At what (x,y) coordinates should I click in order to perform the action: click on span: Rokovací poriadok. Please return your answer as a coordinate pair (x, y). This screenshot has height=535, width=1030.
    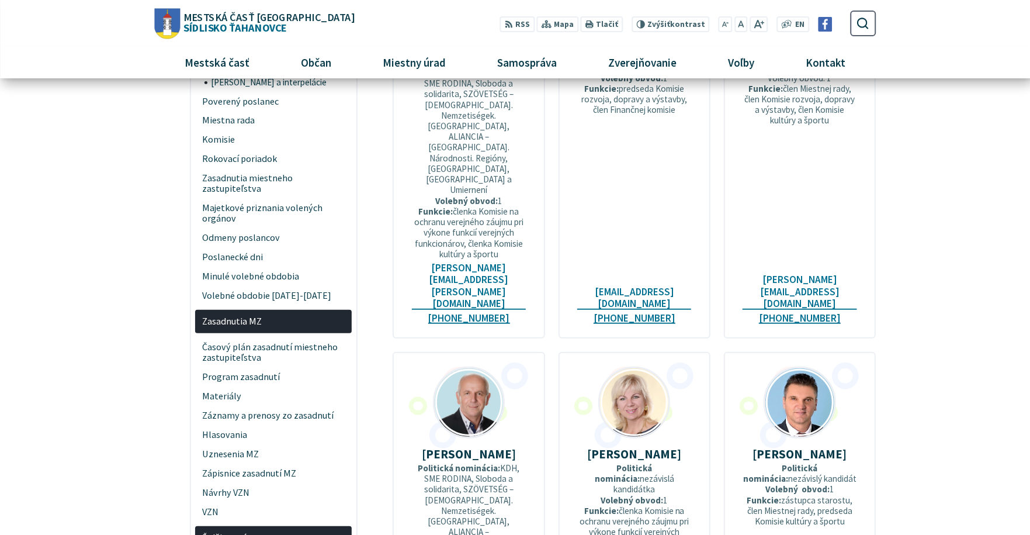
    Looking at the image, I should click on (273, 159).